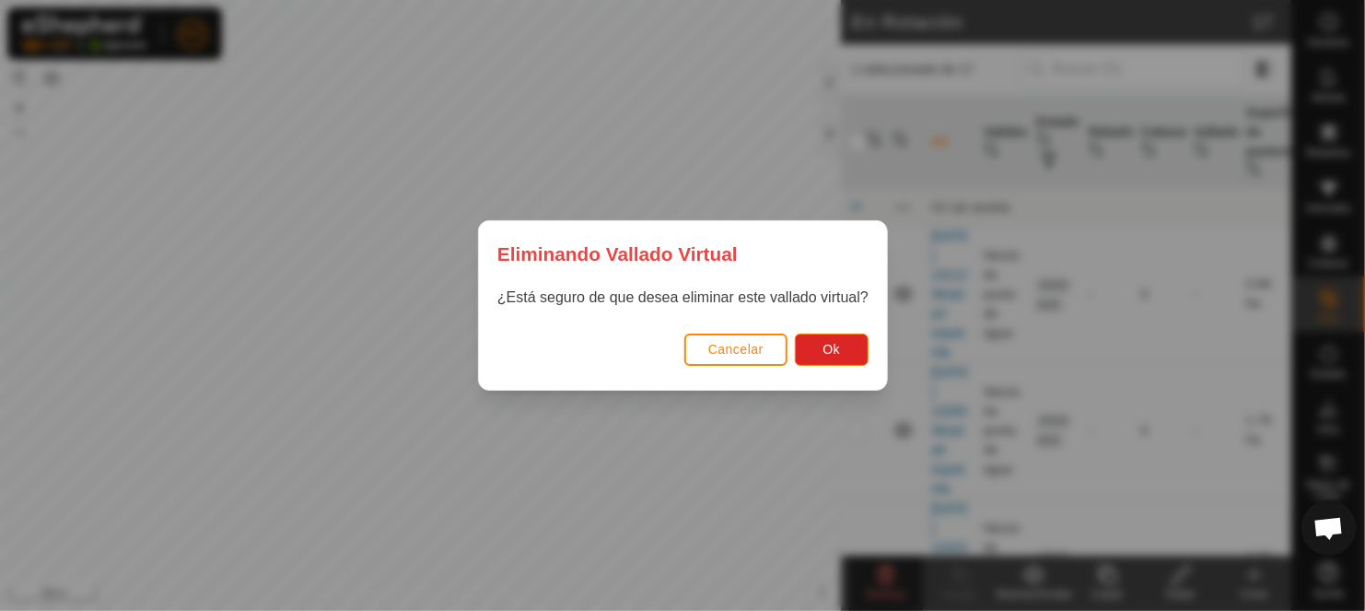  I want to click on span: Ok, so click(831, 349).